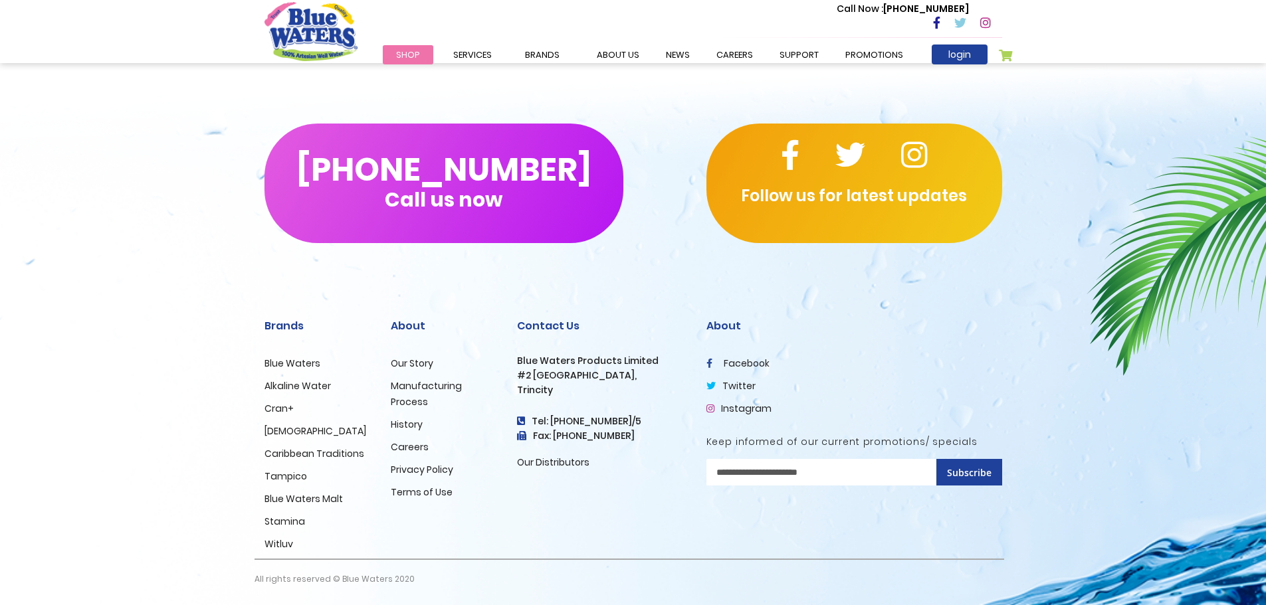 This screenshot has height=605, width=1266. What do you see at coordinates (969, 472) in the screenshot?
I see `span: Subscribe` at bounding box center [969, 472].